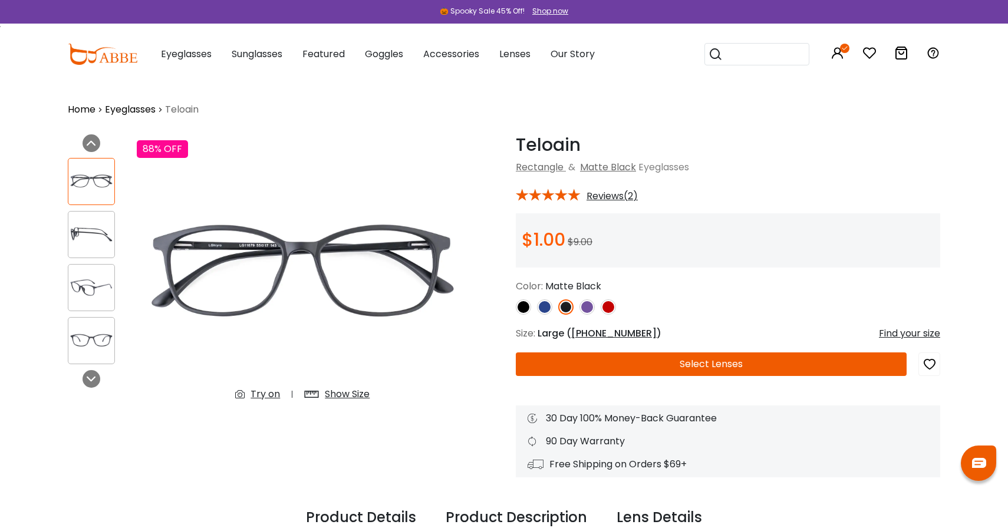 This screenshot has width=1008, height=528. I want to click on div: Show Size, so click(347, 395).